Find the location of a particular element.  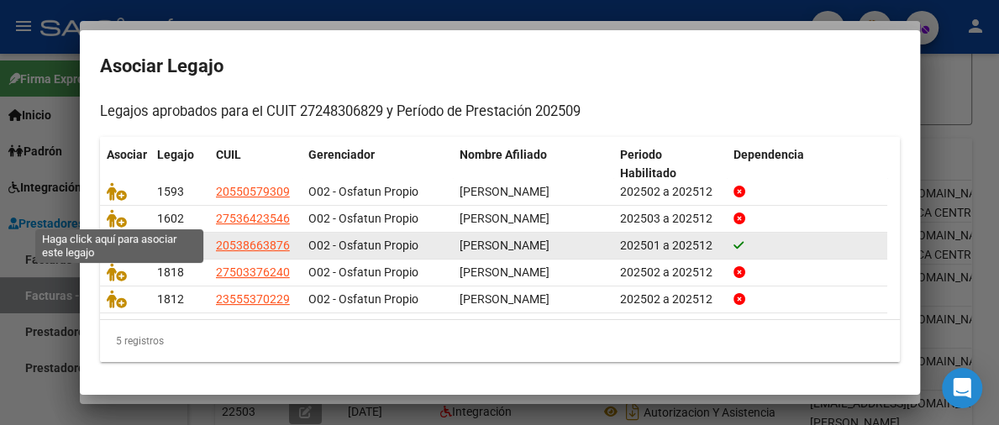

span: 20550579309 is located at coordinates (253, 192).